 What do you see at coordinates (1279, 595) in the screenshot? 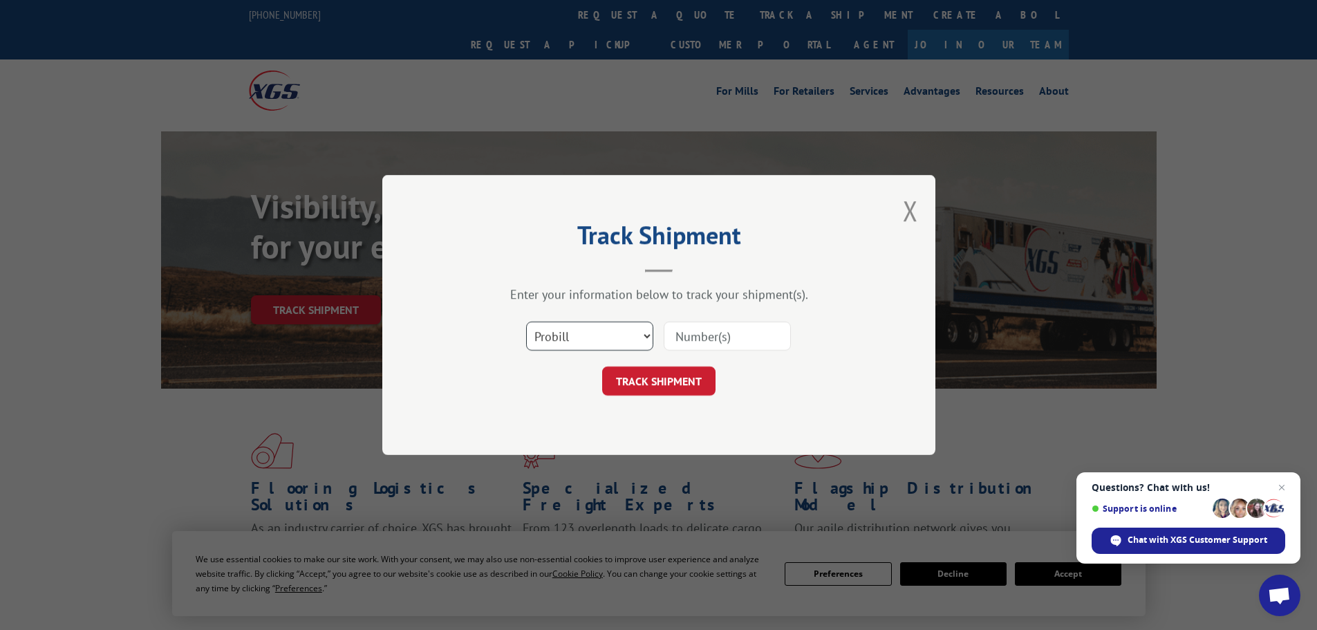
I see `div: Open chat` at bounding box center [1279, 595].